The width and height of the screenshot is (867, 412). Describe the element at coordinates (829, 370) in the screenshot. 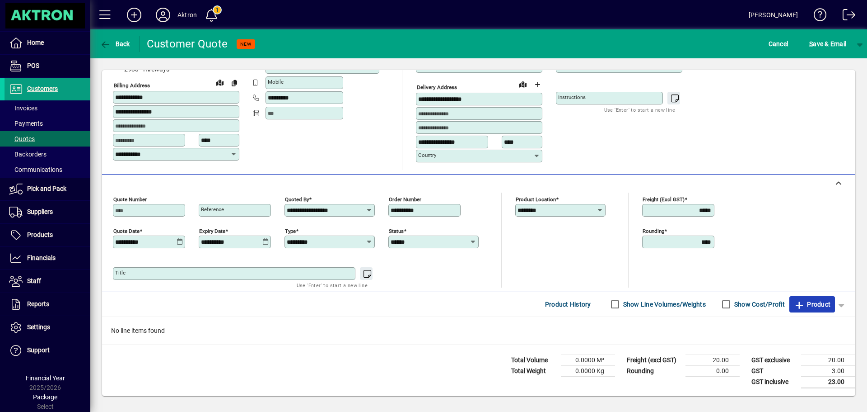

I see `td: 3.00` at that location.